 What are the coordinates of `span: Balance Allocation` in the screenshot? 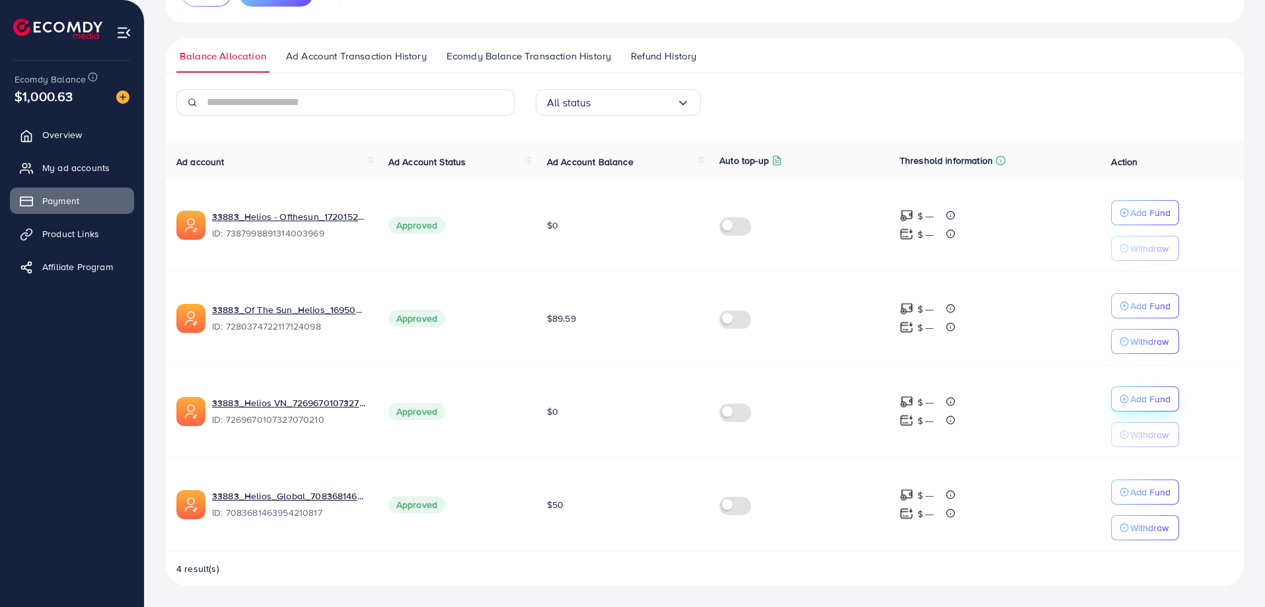 It's located at (223, 56).